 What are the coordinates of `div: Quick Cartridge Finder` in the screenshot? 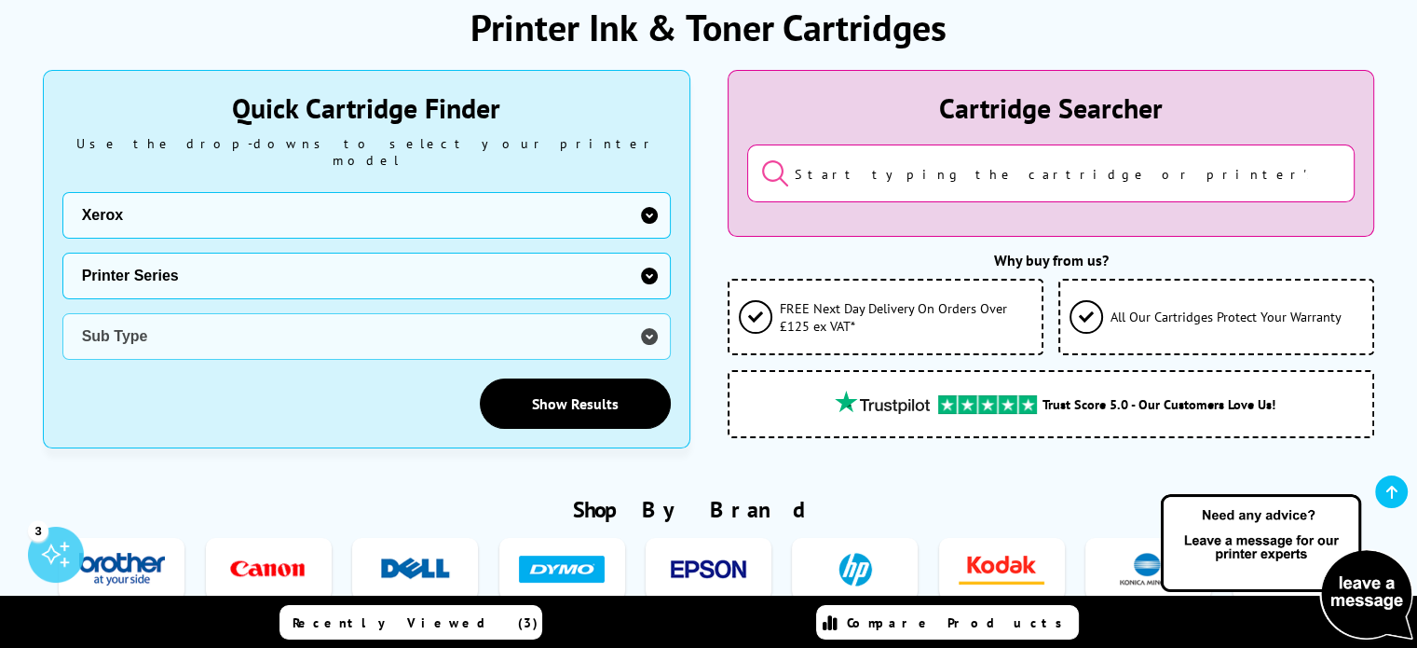 It's located at (366, 107).